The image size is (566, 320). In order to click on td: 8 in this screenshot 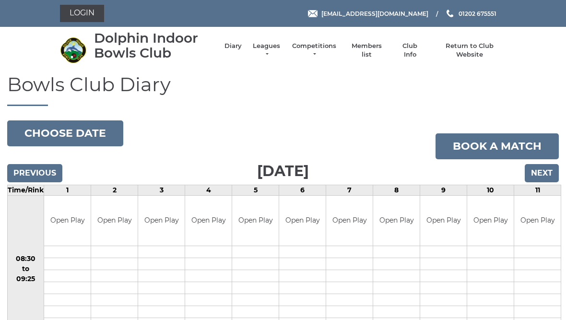, I will do `click(397, 190)`.